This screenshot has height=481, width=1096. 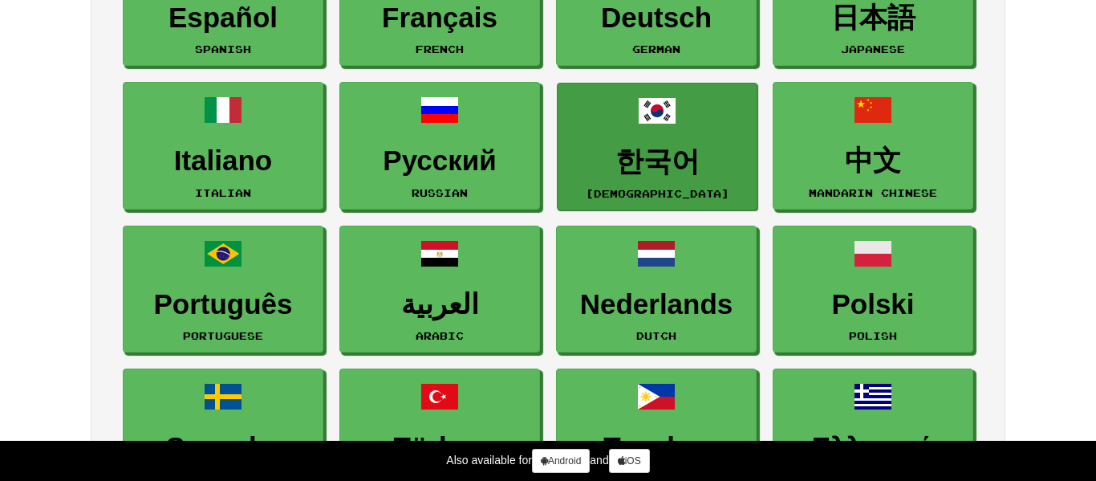 What do you see at coordinates (223, 145) in the screenshot?
I see `a: ItalianoItalian` at bounding box center [223, 145].